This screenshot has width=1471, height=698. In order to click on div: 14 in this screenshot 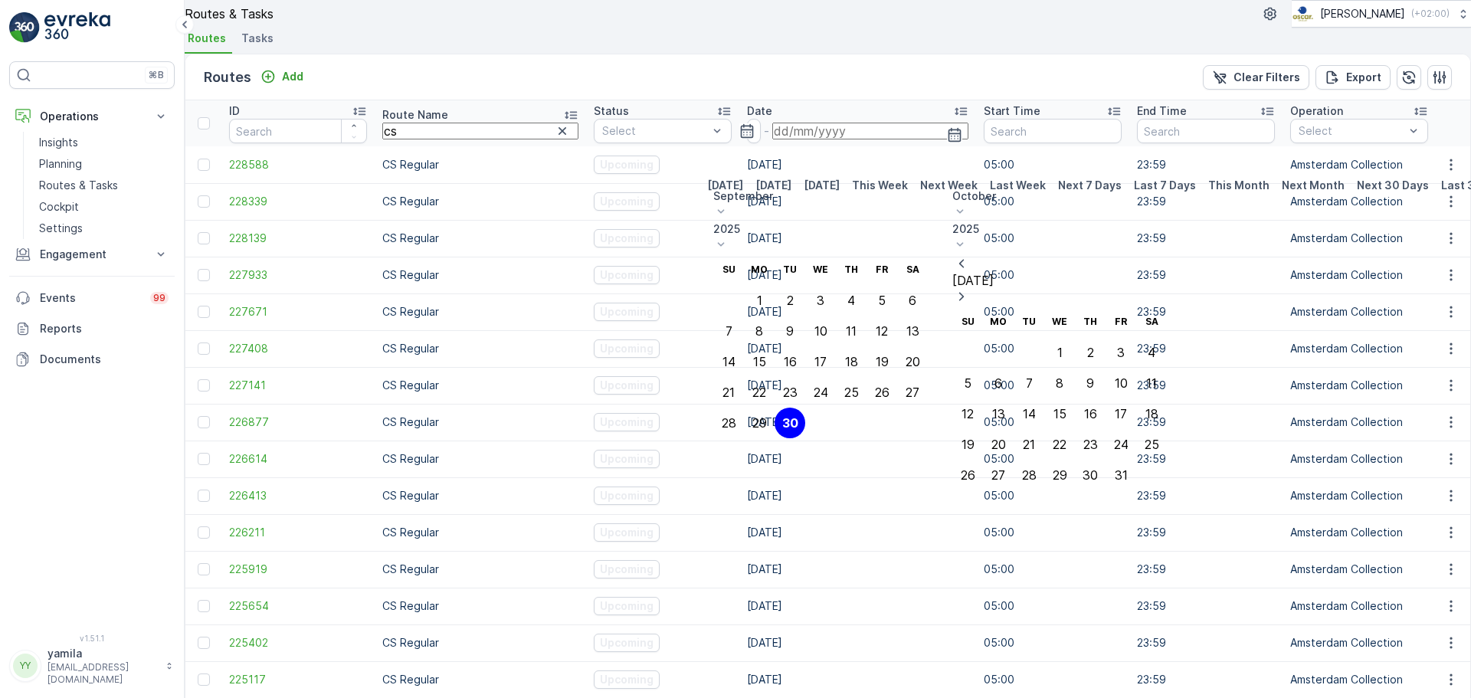, I will do `click(1029, 414)`.